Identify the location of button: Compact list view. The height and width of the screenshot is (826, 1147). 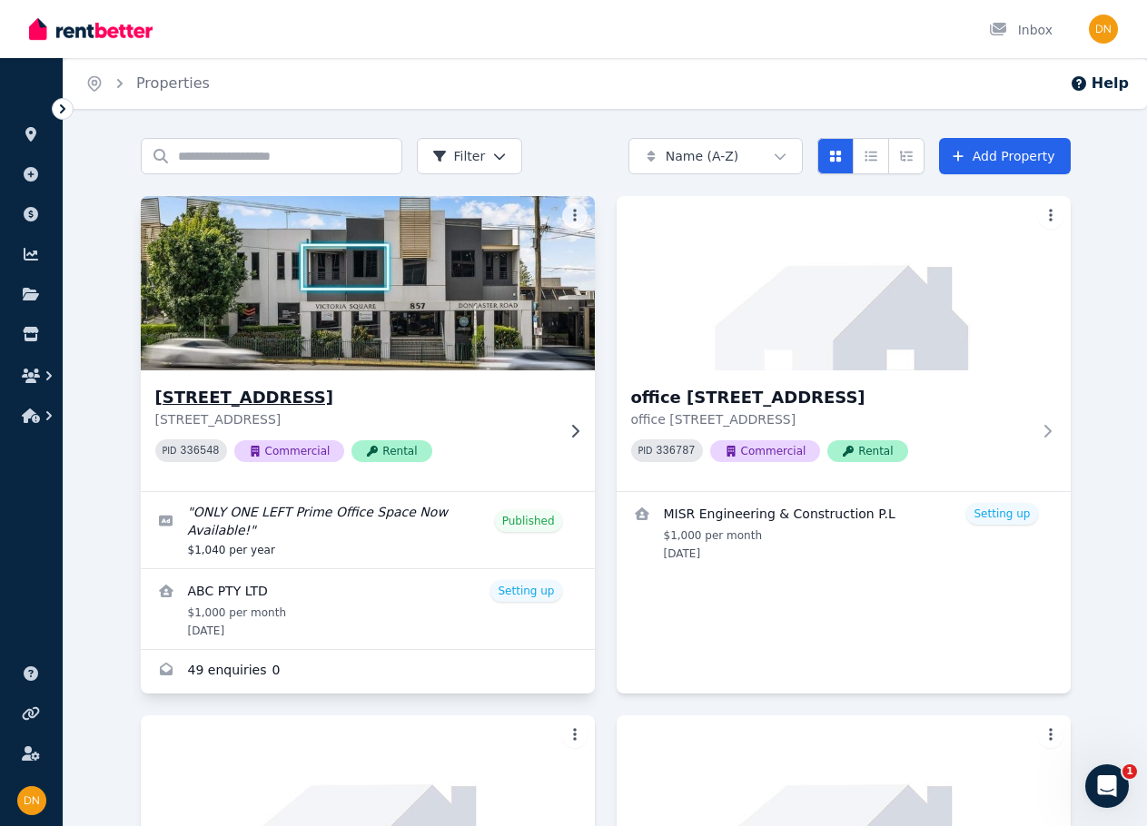
(871, 156).